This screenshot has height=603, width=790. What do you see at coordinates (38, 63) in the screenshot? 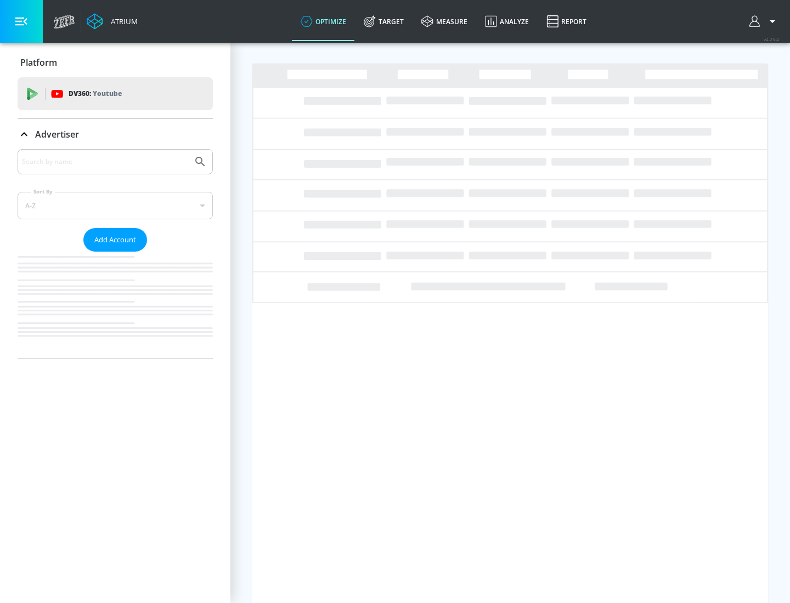
I see `p: Platform` at bounding box center [38, 63].